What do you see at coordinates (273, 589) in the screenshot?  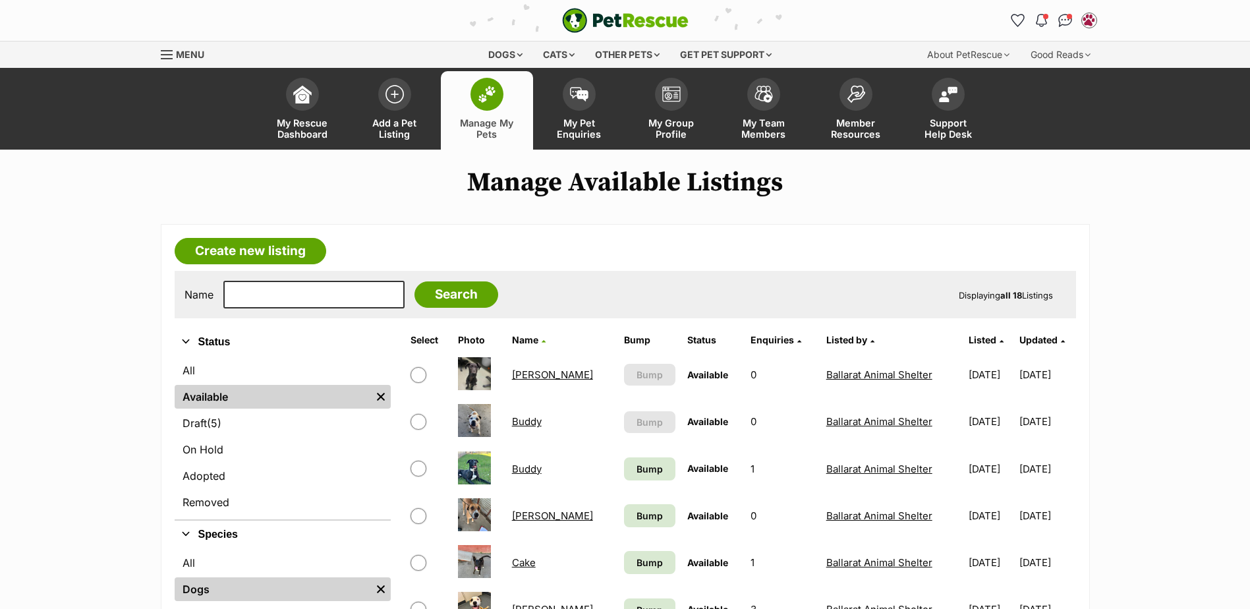 I see `a: Dogs` at bounding box center [273, 589].